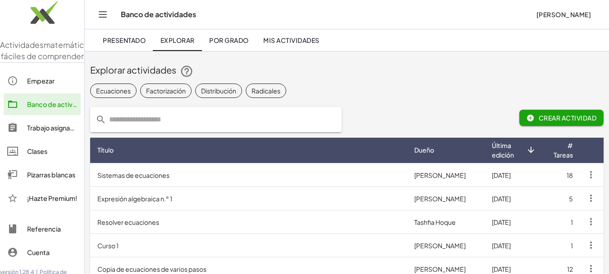  I want to click on font: Tashfia Hoque, so click(435, 222).